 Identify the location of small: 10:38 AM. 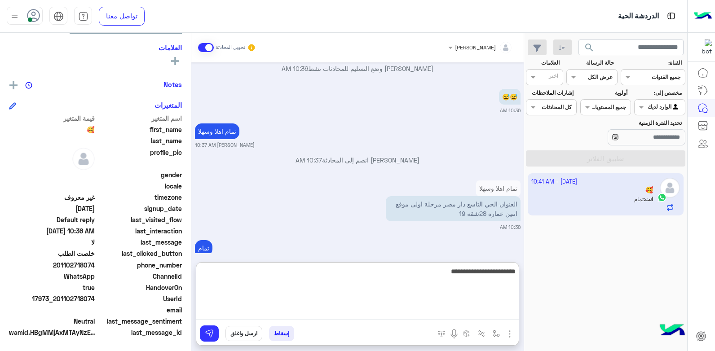
(511, 227).